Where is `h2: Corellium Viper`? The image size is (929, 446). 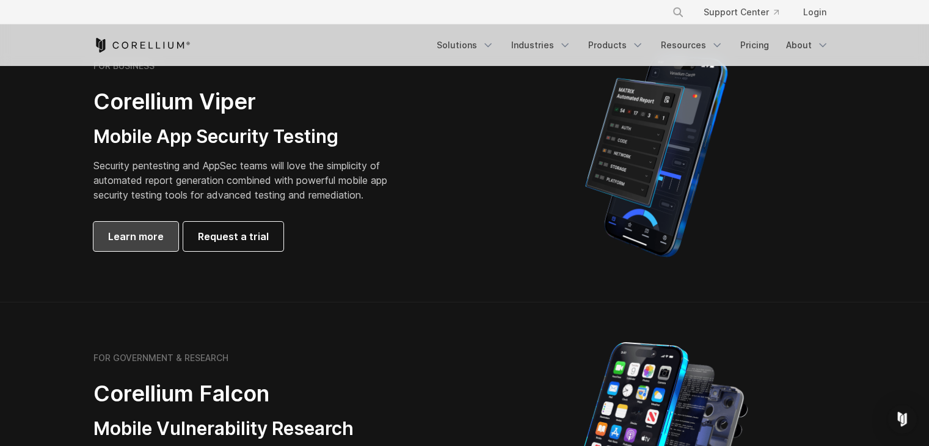
h2: Corellium Viper is located at coordinates (250, 101).